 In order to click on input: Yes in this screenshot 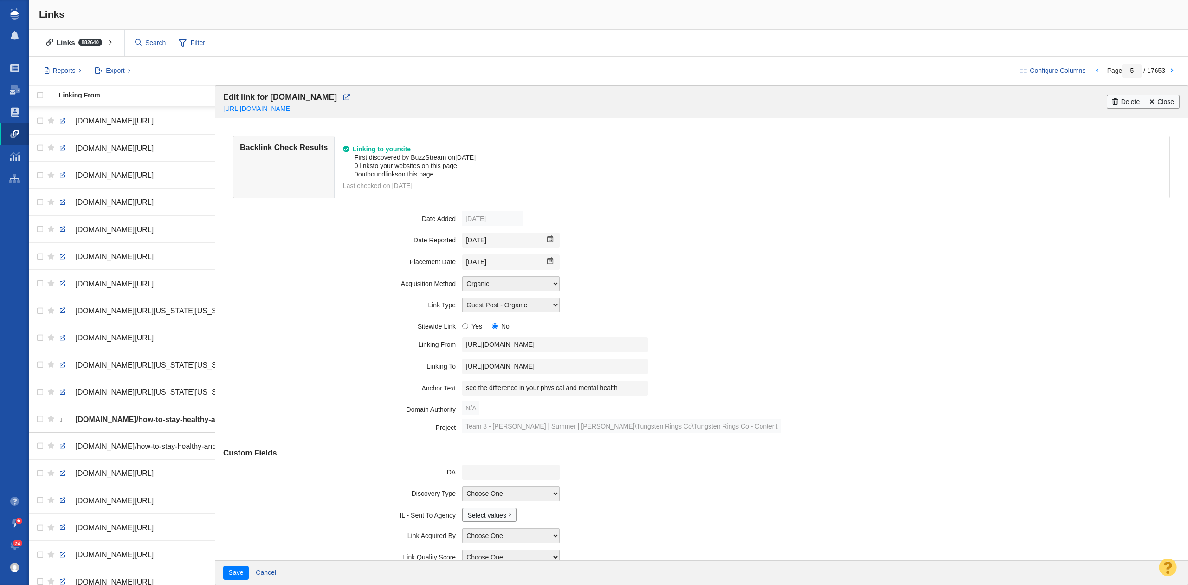, I will do `click(465, 326)`.